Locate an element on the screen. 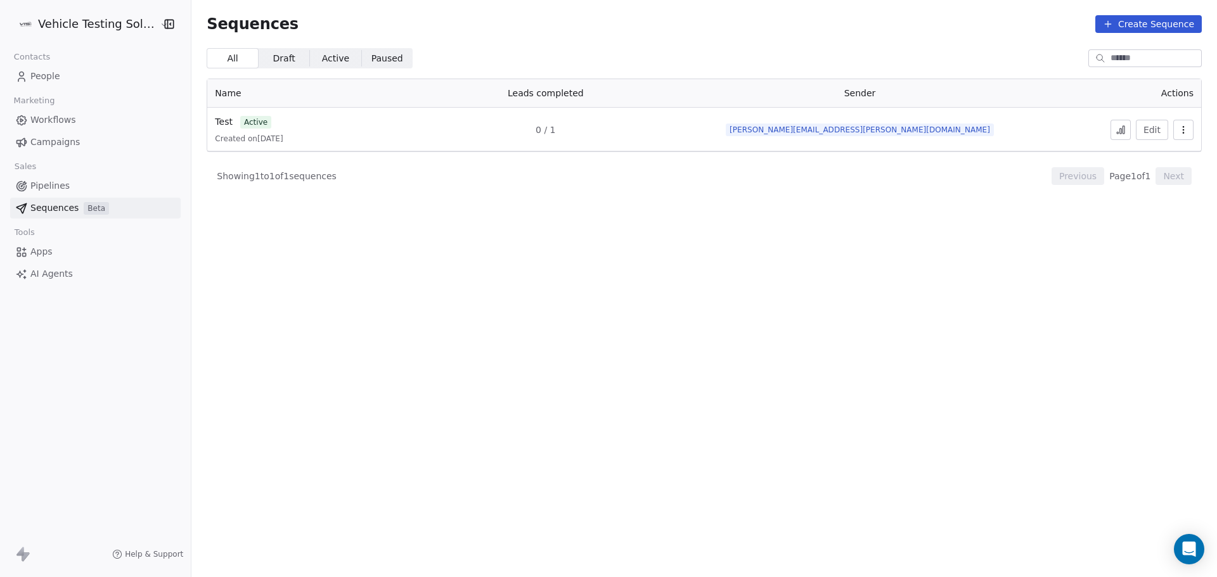 This screenshot has width=1217, height=577. span: Vehicle Testing Solutions is located at coordinates (97, 24).